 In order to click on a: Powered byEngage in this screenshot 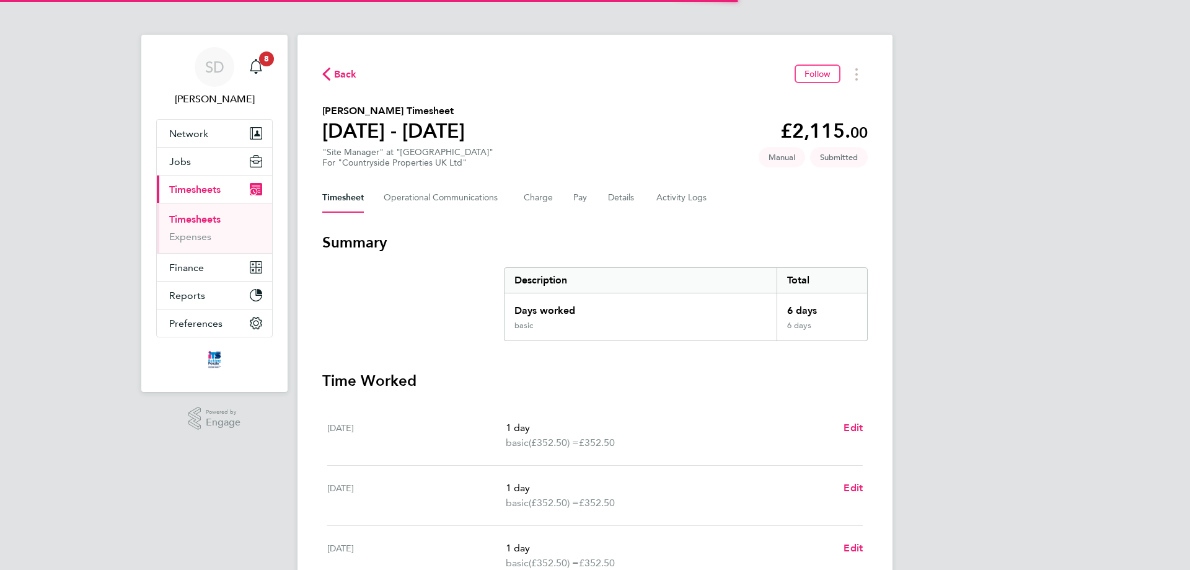, I will do `click(214, 418)`.